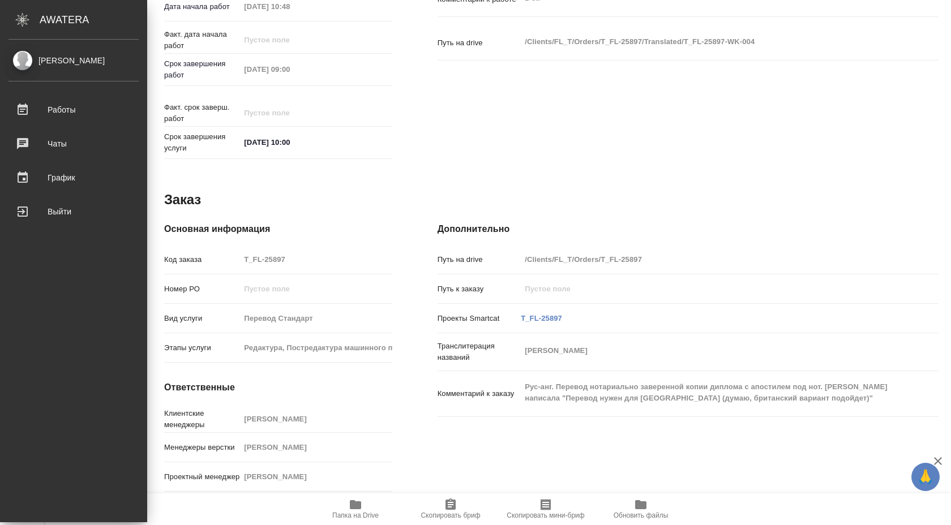 The width and height of the screenshot is (951, 525). Describe the element at coordinates (450, 516) in the screenshot. I see `span: Скопировать бриф` at that location.